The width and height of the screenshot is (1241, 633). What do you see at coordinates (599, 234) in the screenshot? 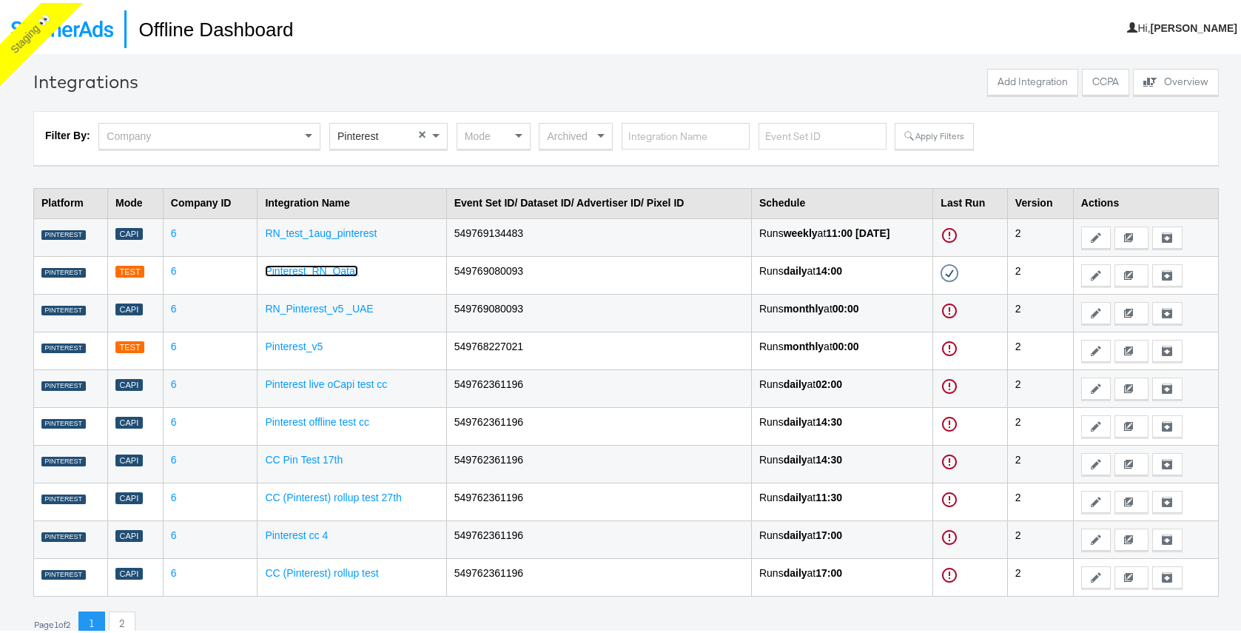
I see `td: 549769134483` at bounding box center [599, 234].